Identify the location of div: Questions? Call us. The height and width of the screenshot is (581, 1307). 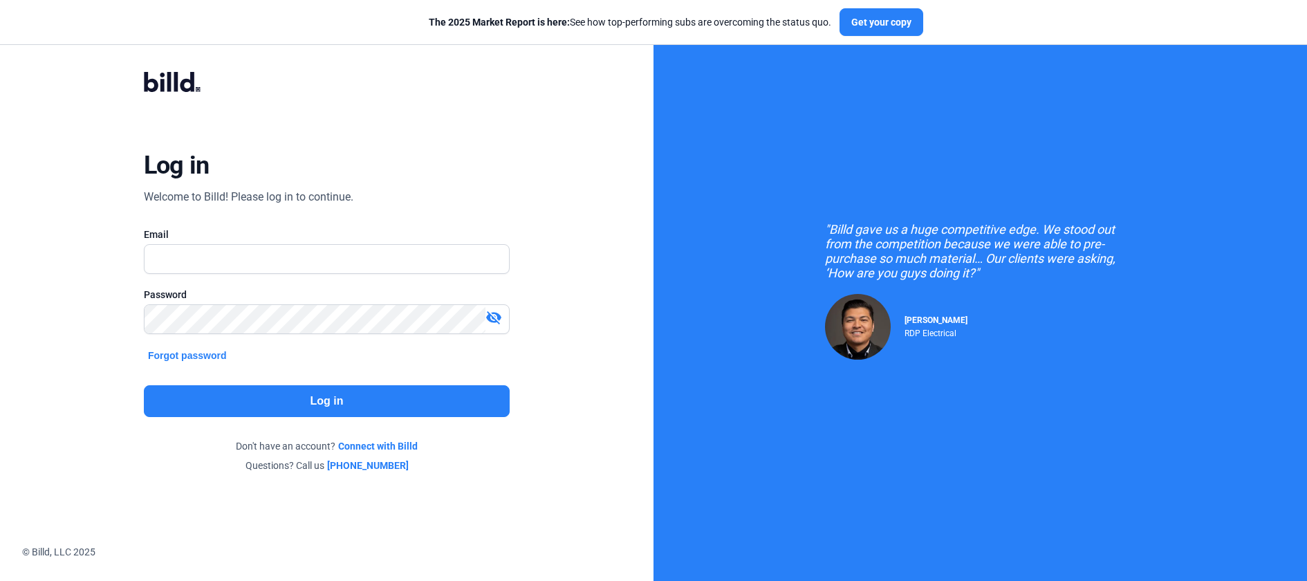
(326, 465).